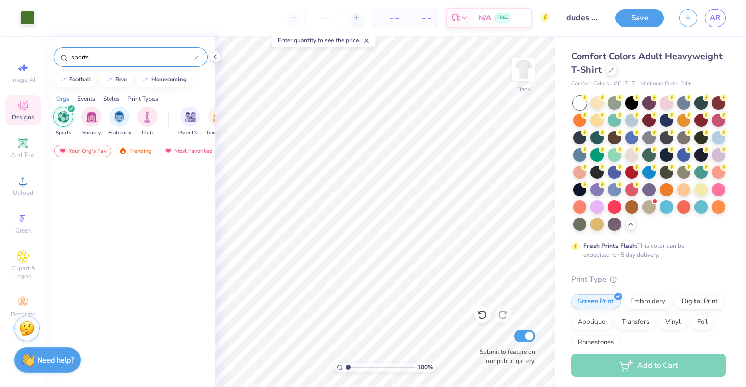 The width and height of the screenshot is (746, 387). What do you see at coordinates (23, 80) in the screenshot?
I see `span: Image AI` at bounding box center [23, 80].